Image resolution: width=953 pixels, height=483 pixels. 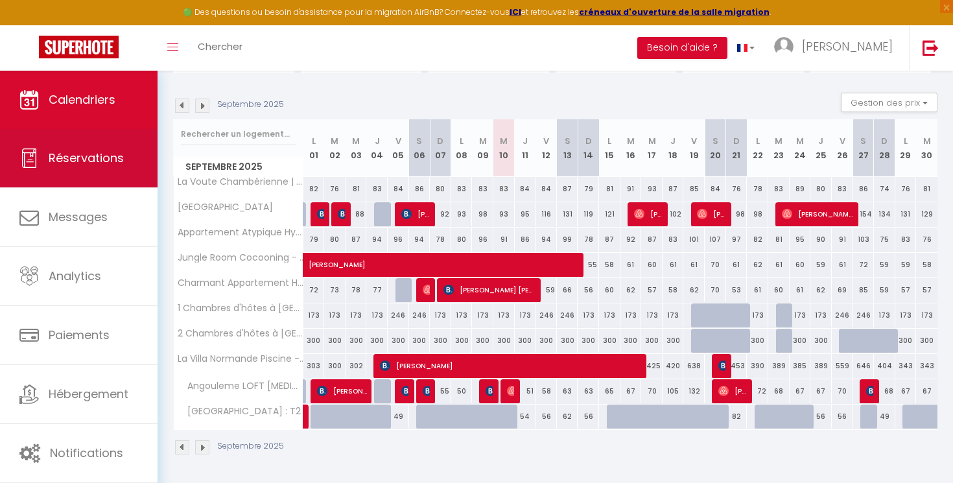 I want to click on div: 96, so click(x=398, y=239).